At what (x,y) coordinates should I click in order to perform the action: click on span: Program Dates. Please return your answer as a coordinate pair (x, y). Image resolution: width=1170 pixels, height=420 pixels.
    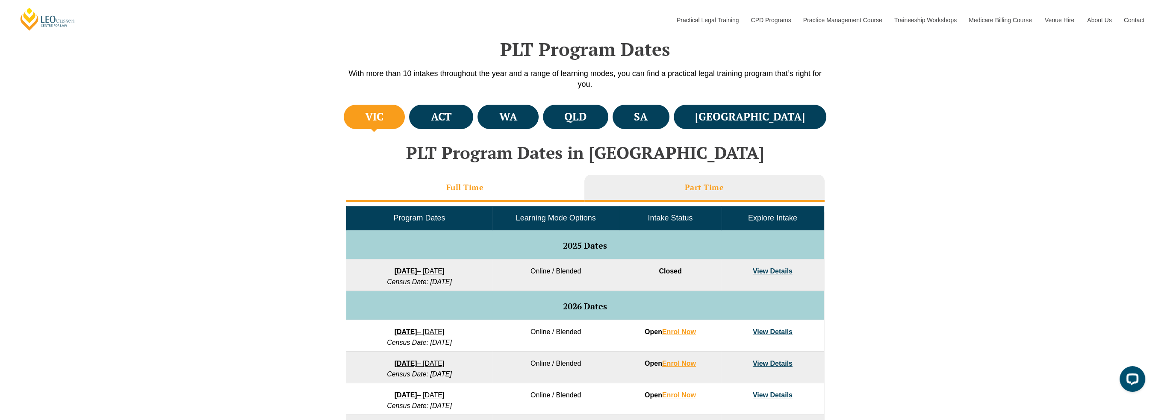
    Looking at the image, I should click on (419, 218).